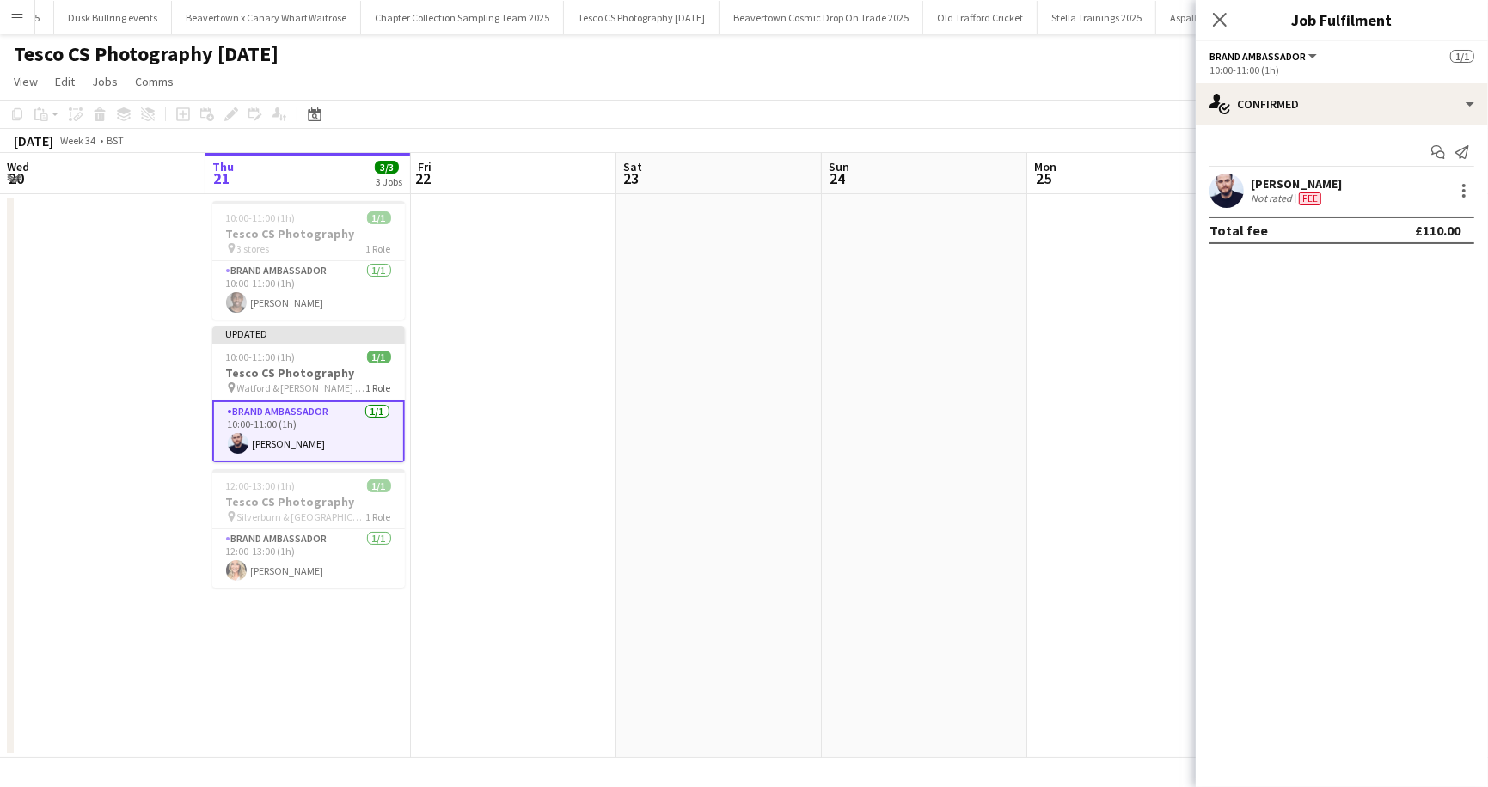  What do you see at coordinates (154, 82) in the screenshot?
I see `span: Comms` at bounding box center [154, 82].